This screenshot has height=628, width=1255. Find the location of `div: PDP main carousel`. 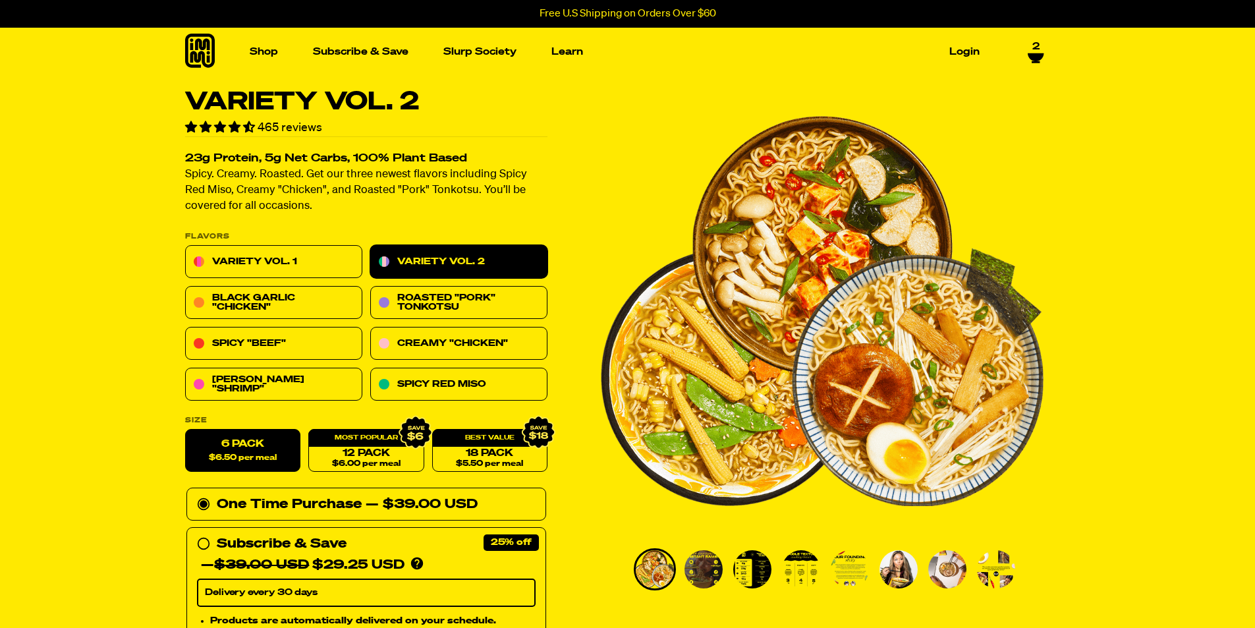

div: PDP main carousel is located at coordinates (822, 311).